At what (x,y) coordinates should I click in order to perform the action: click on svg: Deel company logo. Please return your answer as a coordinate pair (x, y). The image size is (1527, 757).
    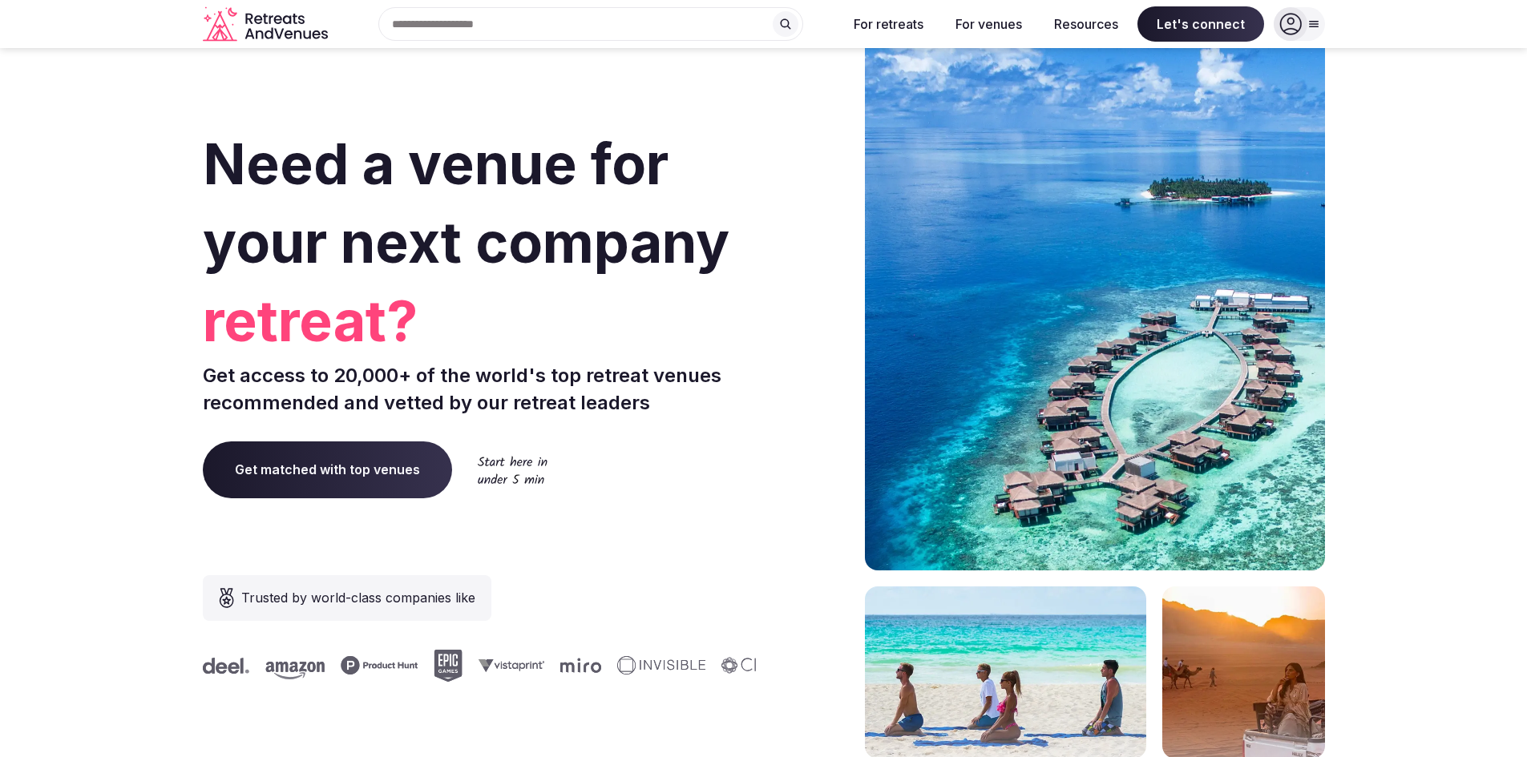
    Looking at the image, I should click on (224, 666).